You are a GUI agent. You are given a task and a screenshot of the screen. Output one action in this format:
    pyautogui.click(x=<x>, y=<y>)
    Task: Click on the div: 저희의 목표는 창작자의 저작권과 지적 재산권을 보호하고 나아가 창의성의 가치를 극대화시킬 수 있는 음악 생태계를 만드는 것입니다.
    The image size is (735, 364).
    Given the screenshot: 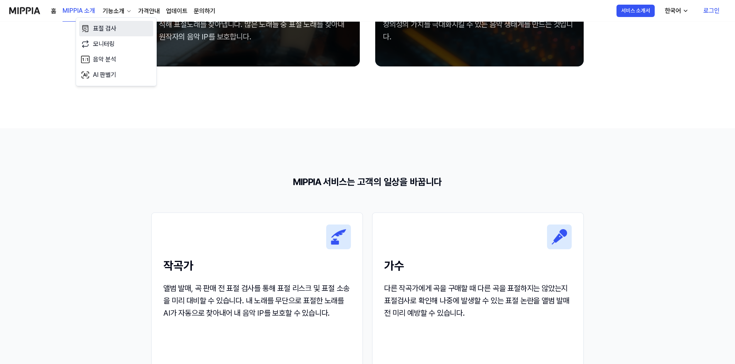 What is the action you would take?
    pyautogui.click(x=479, y=24)
    